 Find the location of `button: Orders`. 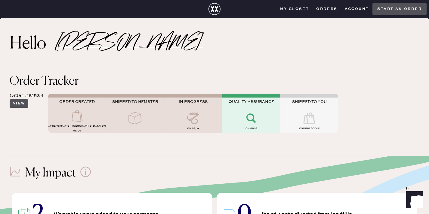

button: Orders is located at coordinates (327, 9).